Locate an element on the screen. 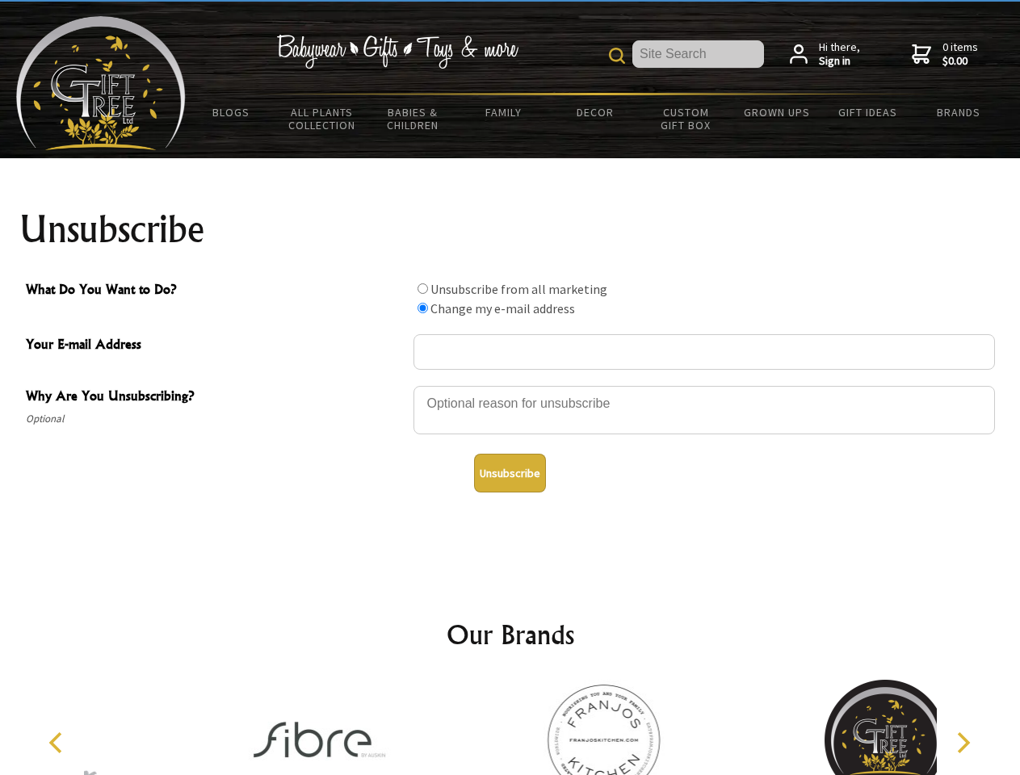 Image resolution: width=1020 pixels, height=775 pixels. h2: Our Brands is located at coordinates (510, 635).